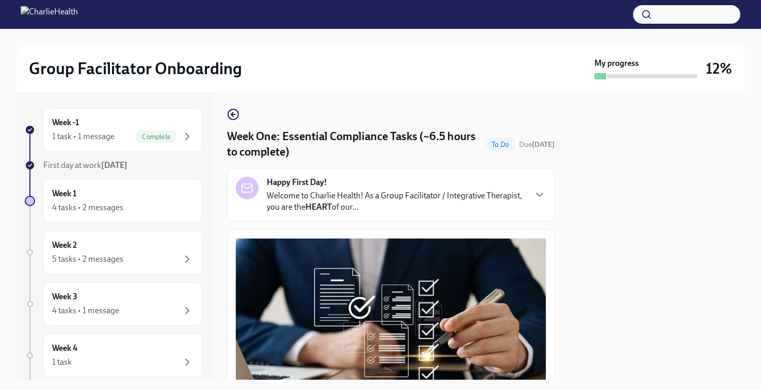  What do you see at coordinates (88, 208) in the screenshot?
I see `div: 4 tasks • 2 messages` at bounding box center [88, 208].